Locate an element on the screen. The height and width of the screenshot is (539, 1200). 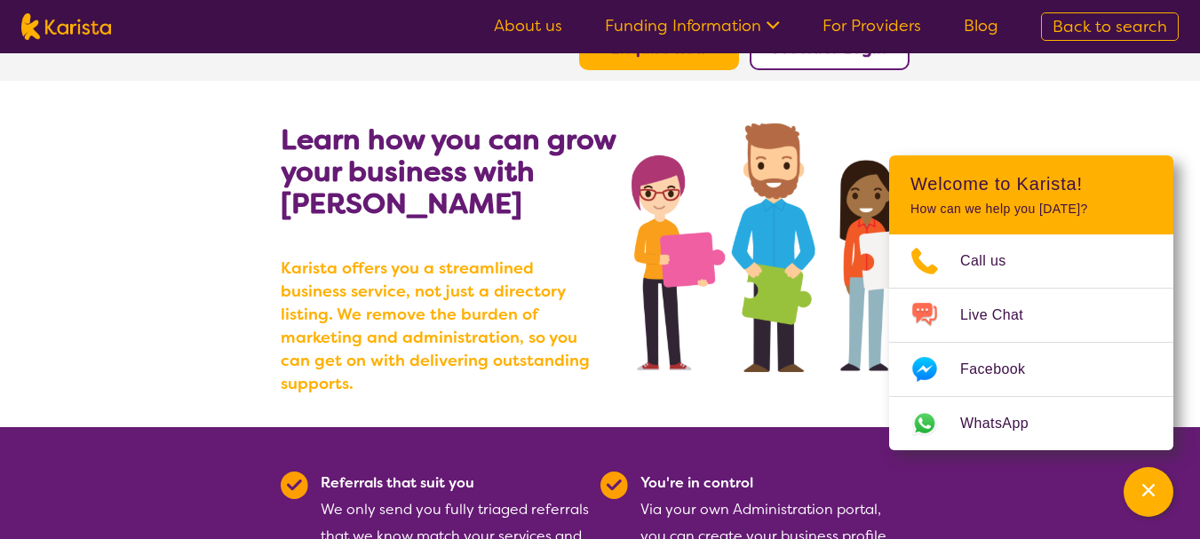
img: Karista logo is located at coordinates (66, 27).